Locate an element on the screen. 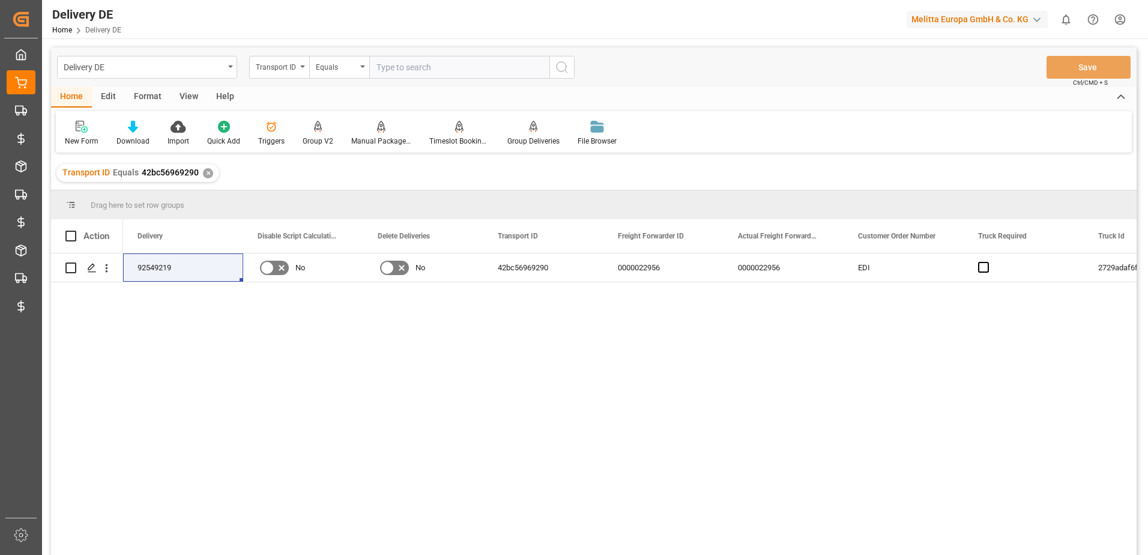  div: 92549219 is located at coordinates (183, 267).